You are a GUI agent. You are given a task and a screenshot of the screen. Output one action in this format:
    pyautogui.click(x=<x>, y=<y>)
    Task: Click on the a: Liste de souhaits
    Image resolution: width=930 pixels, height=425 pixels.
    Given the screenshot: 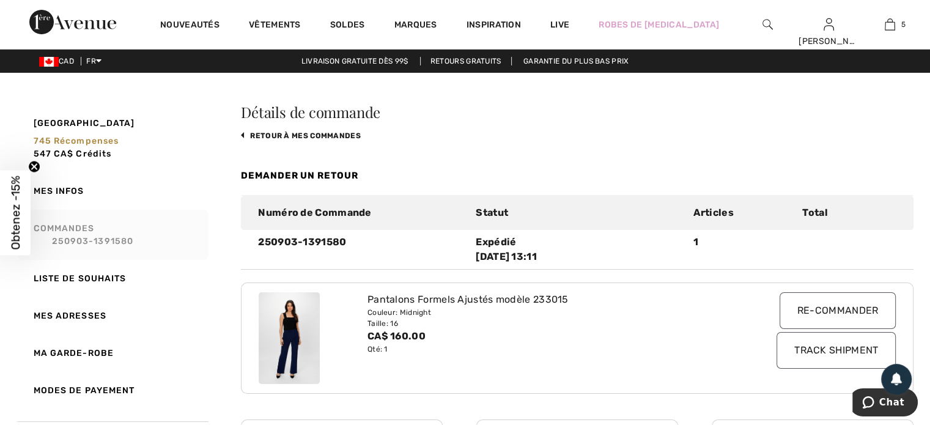 What is the action you would take?
    pyautogui.click(x=112, y=278)
    